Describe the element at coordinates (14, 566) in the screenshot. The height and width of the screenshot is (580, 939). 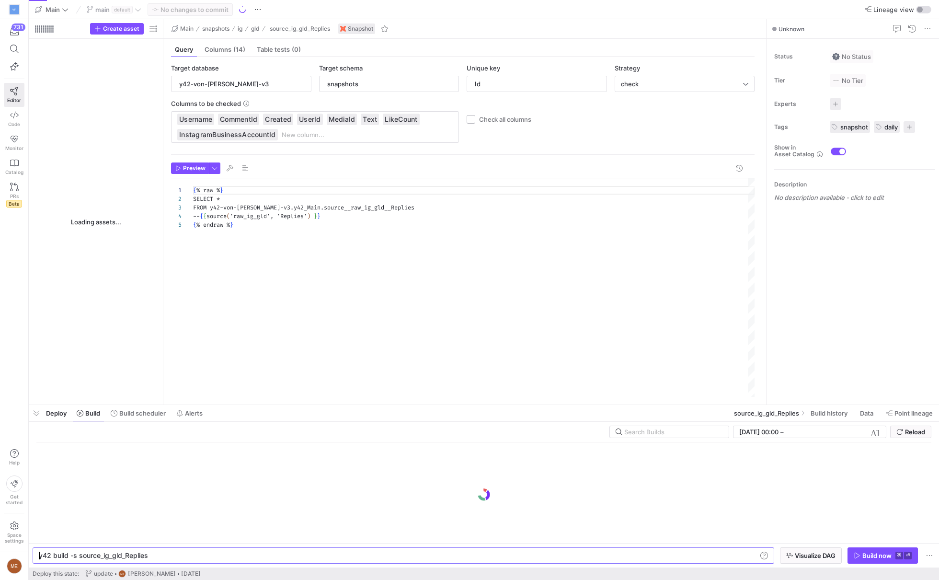
I see `button: ME` at that location.